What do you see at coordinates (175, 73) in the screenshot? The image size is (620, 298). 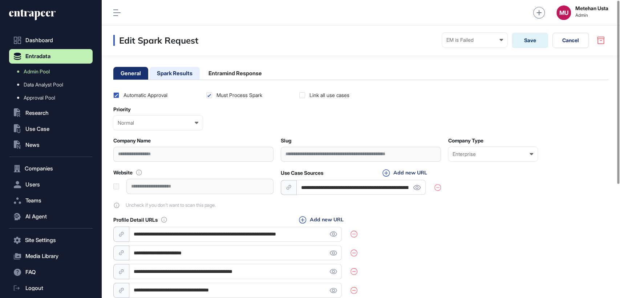 I see `li: Spark Results` at bounding box center [175, 73].